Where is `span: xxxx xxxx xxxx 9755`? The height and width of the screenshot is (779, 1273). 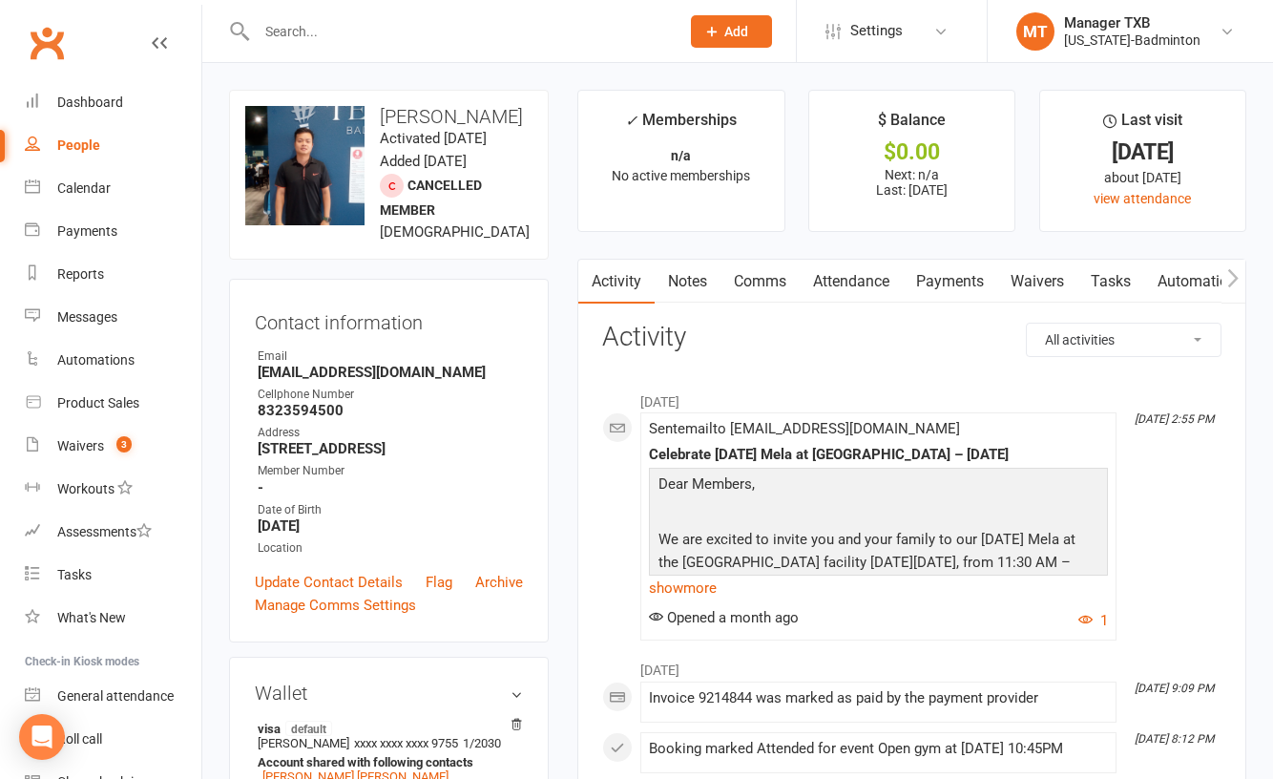 span: xxxx xxxx xxxx 9755 is located at coordinates (406, 742).